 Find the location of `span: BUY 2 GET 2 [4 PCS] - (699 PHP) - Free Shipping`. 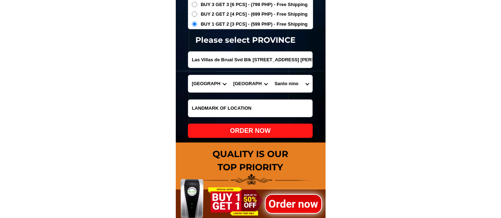

span: BUY 2 GET 2 [4 PCS] - (699 PHP) - Free Shipping is located at coordinates (254, 14).